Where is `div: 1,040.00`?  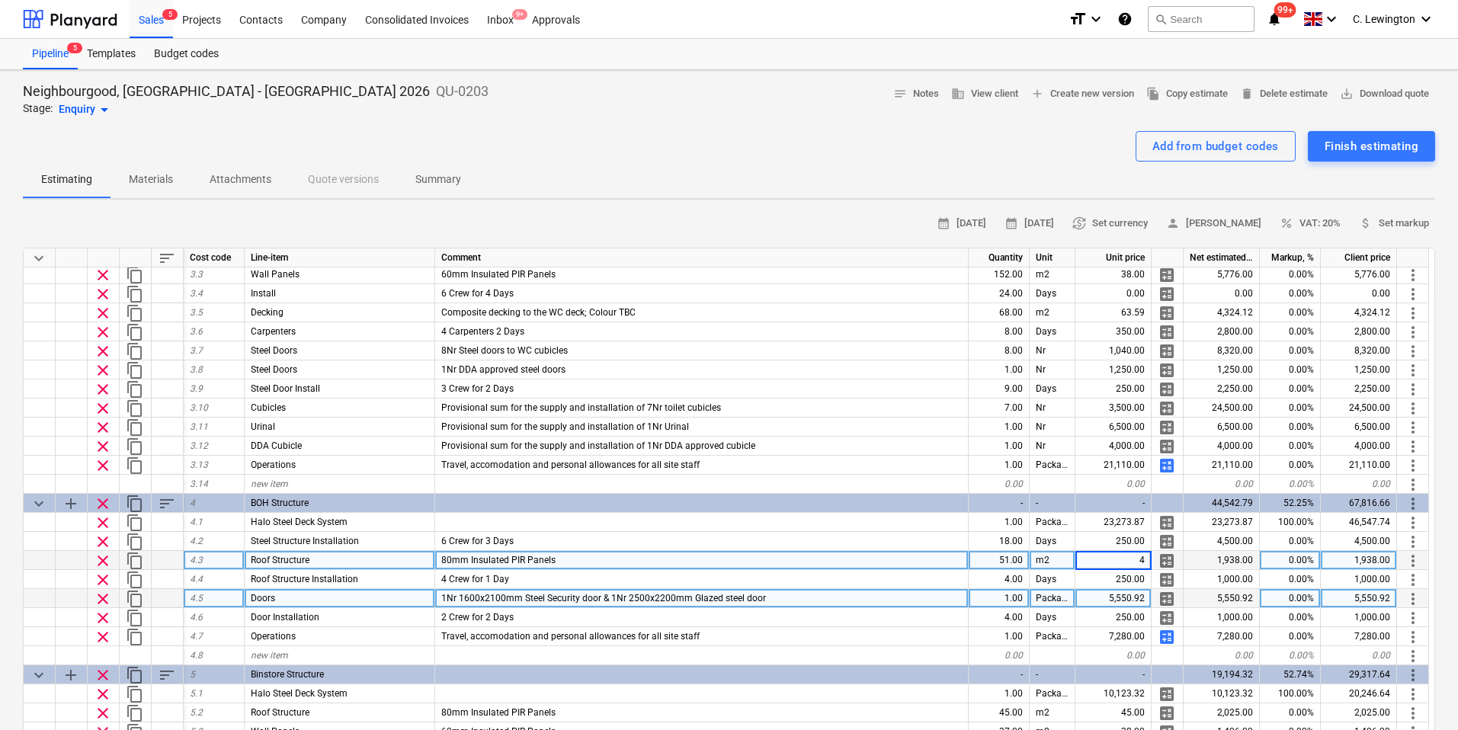 div: 1,040.00 is located at coordinates (1114, 351).